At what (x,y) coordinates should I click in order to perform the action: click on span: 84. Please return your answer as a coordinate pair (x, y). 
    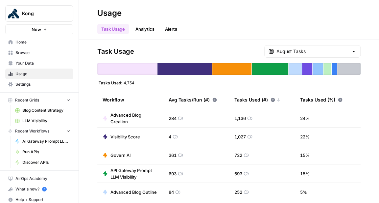
    Looking at the image, I should click on (171, 192).